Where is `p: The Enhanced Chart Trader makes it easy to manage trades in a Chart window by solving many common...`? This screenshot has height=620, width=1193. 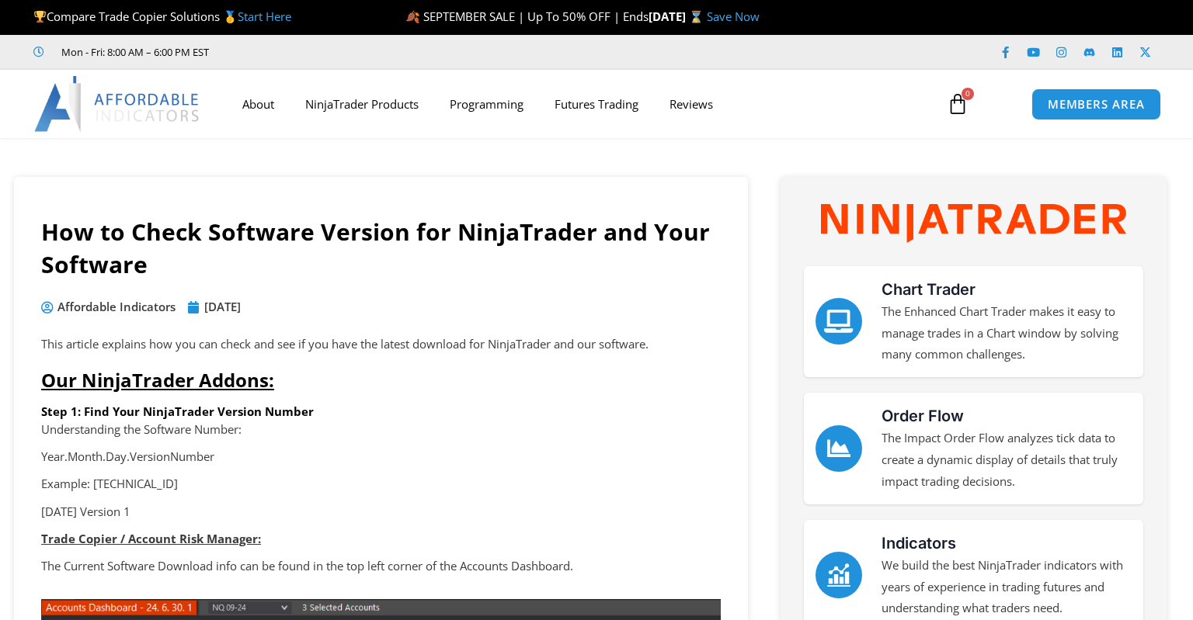 p: The Enhanced Chart Trader makes it easy to manage trades in a Chart window by solving many common... is located at coordinates (1006, 334).